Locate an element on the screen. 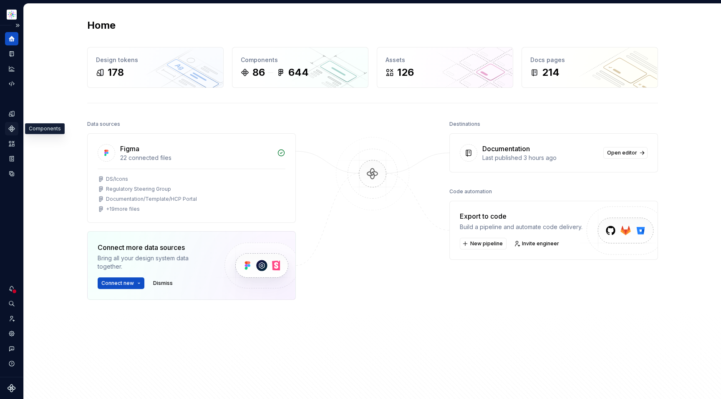  a: Home is located at coordinates (12, 39).